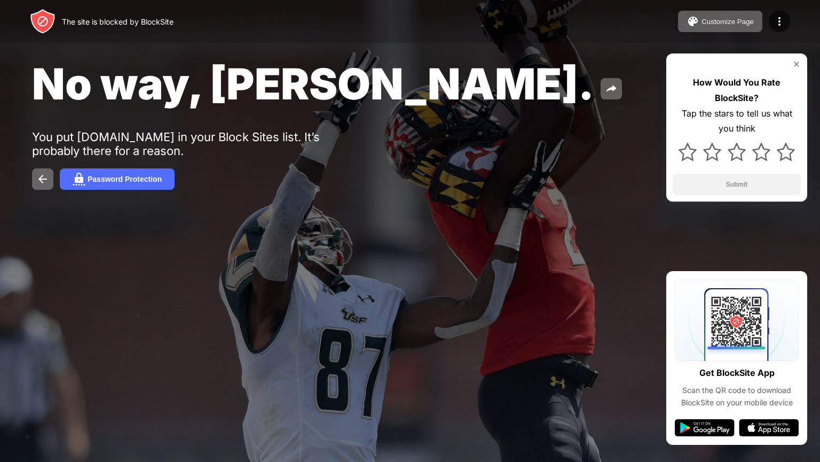  Describe the element at coordinates (124, 179) in the screenshot. I see `div: Password Protection` at that location.